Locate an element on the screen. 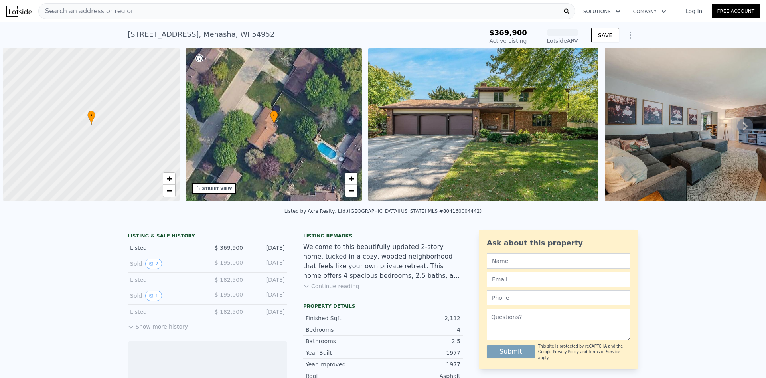 The height and width of the screenshot is (378, 766). img: Sale: 169649122 Parcel: 102811269 is located at coordinates (483, 125).